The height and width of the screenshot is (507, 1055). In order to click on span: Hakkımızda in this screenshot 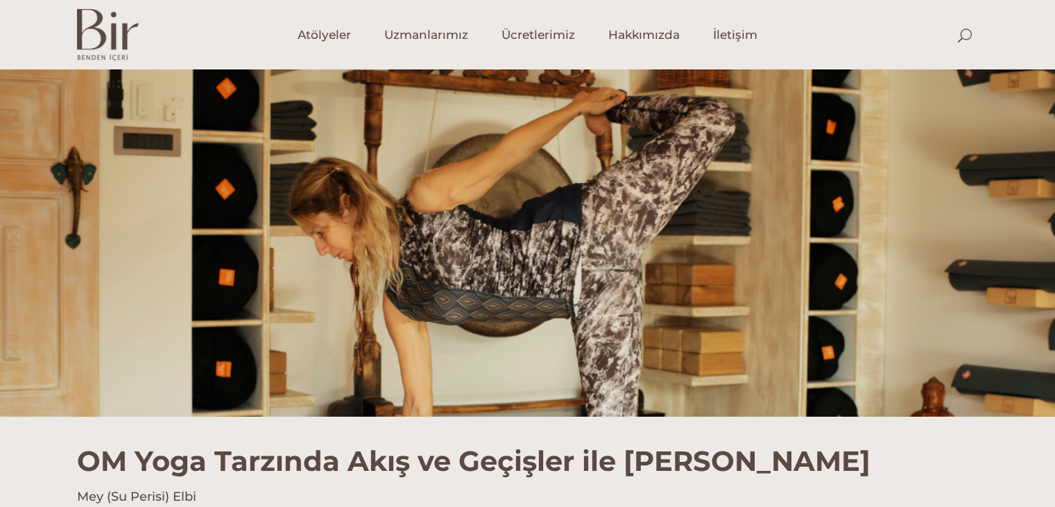, I will do `click(644, 35)`.